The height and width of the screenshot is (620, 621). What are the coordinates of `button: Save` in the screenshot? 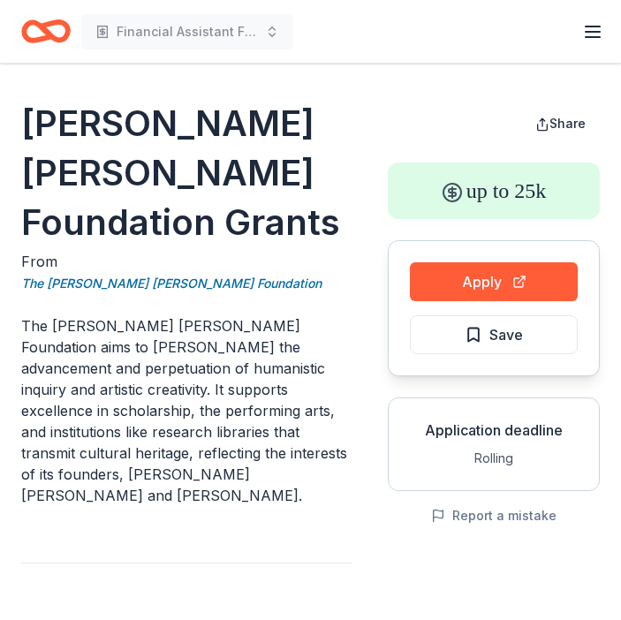 It's located at (494, 335).